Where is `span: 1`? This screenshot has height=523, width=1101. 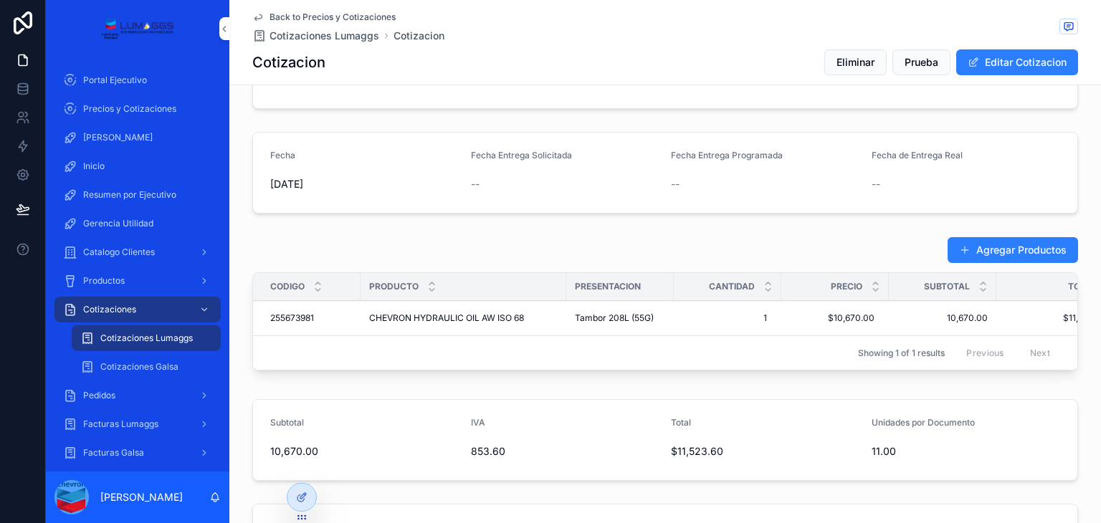 span: 1 is located at coordinates (727, 318).